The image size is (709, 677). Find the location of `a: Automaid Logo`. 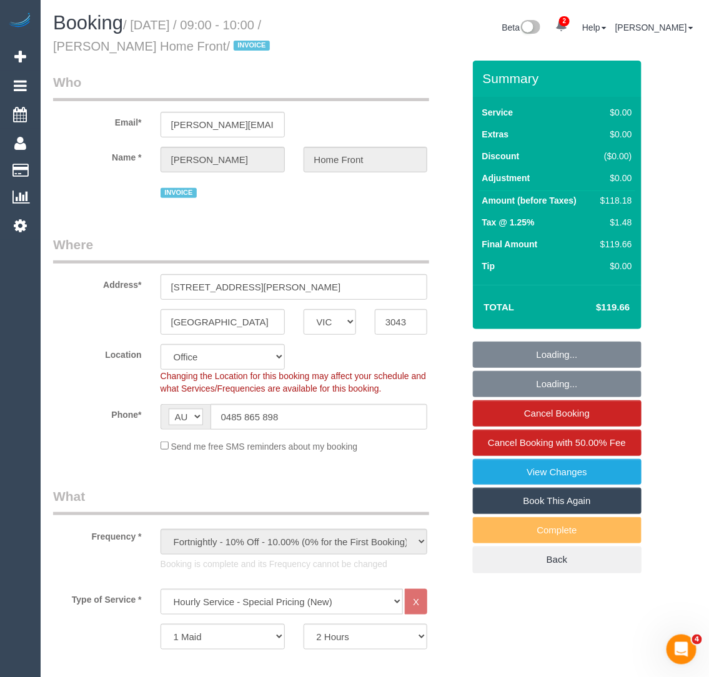

a: Automaid Logo is located at coordinates (20, 21).